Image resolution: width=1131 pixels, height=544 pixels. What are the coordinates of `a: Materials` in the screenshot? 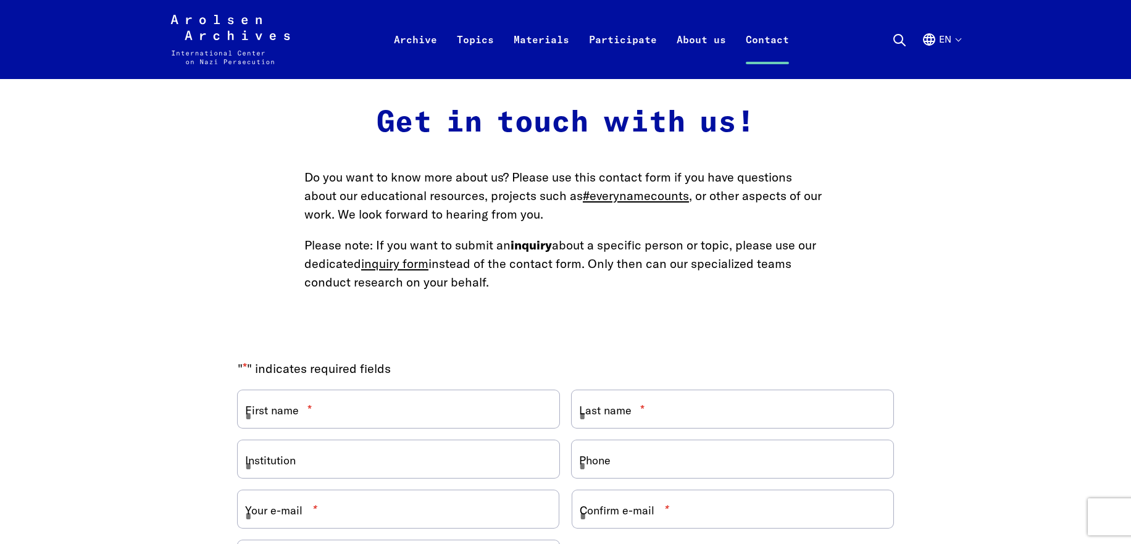 It's located at (541, 54).